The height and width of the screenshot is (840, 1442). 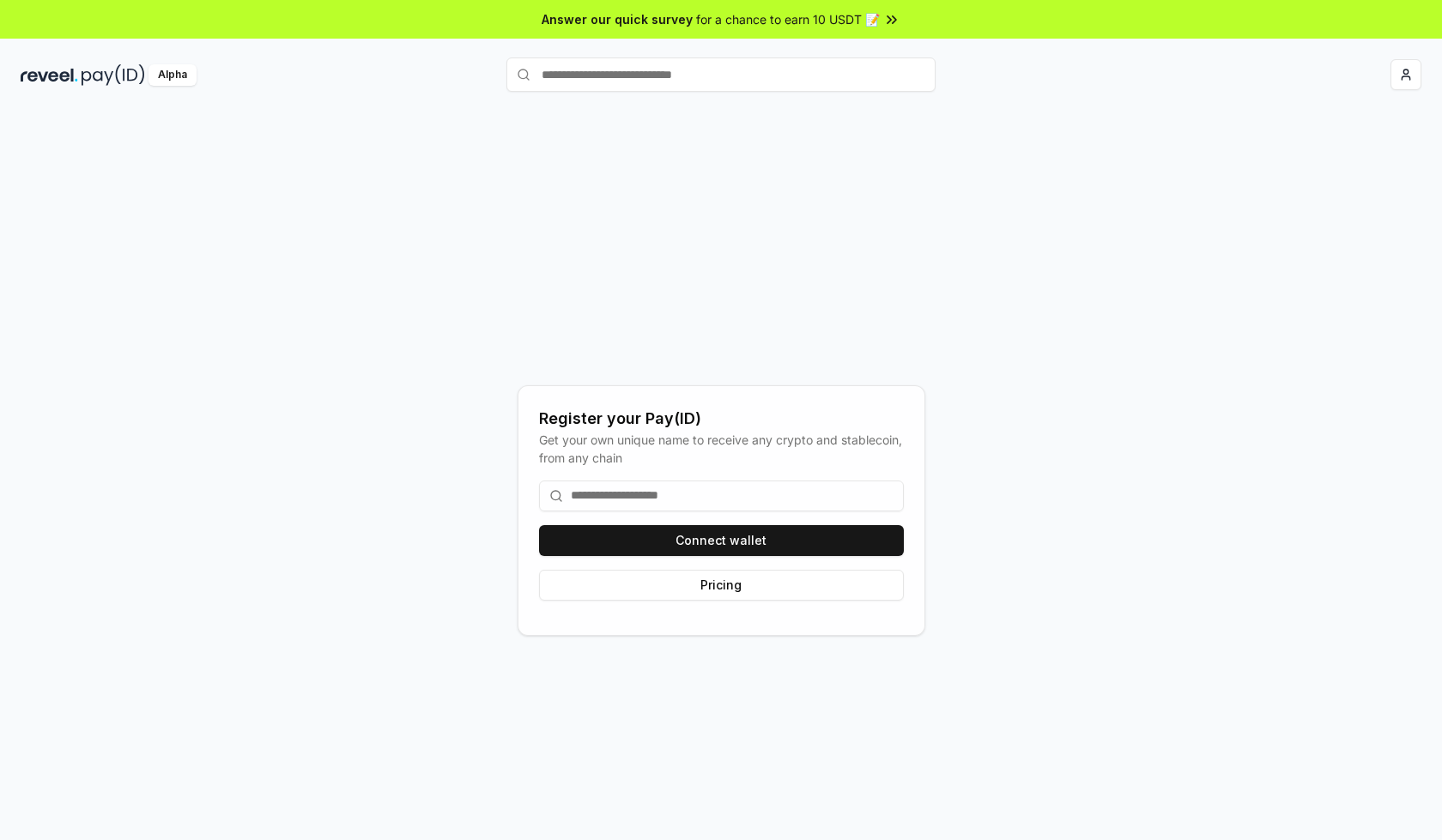 I want to click on div: Alpha, so click(x=172, y=75).